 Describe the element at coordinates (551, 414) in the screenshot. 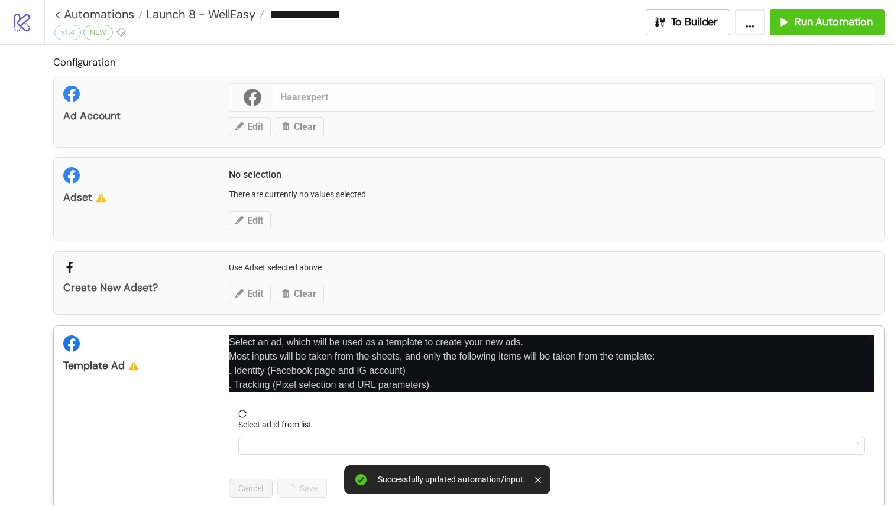

I see `span: reload` at that location.